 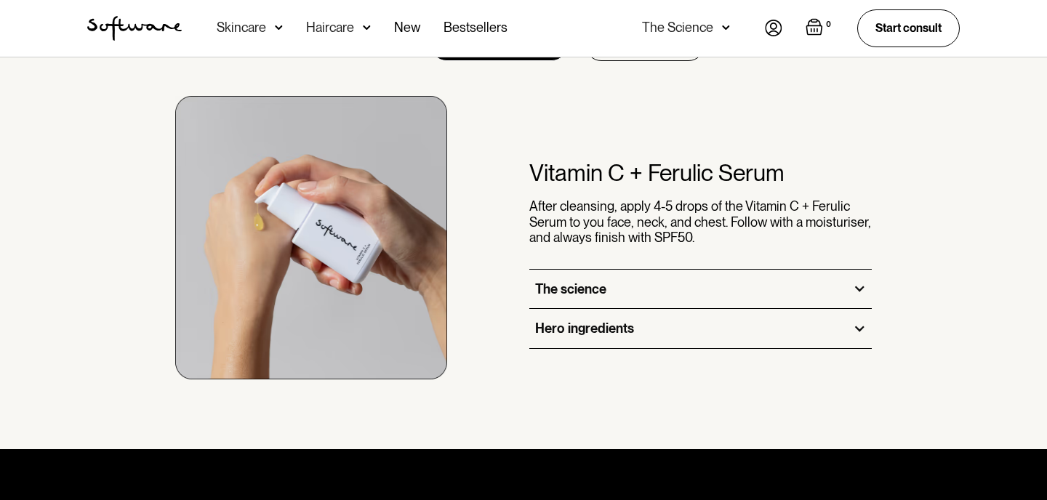 I want to click on p: After cleansing, apply 4-5 drops of the Vitamin C + Ferulic Serum to you face, neck, and chest. F..., so click(x=700, y=222).